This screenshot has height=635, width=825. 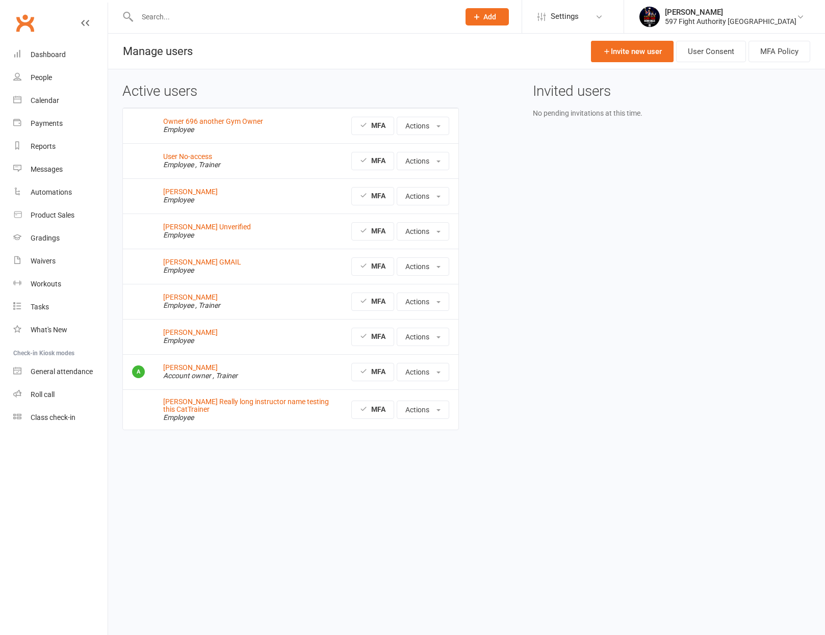 I want to click on div: Messages, so click(x=46, y=169).